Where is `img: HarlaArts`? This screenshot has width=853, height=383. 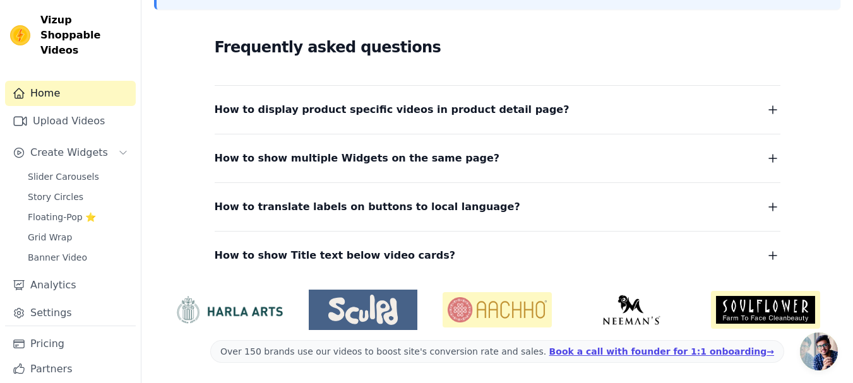 img: HarlaArts is located at coordinates (228, 310).